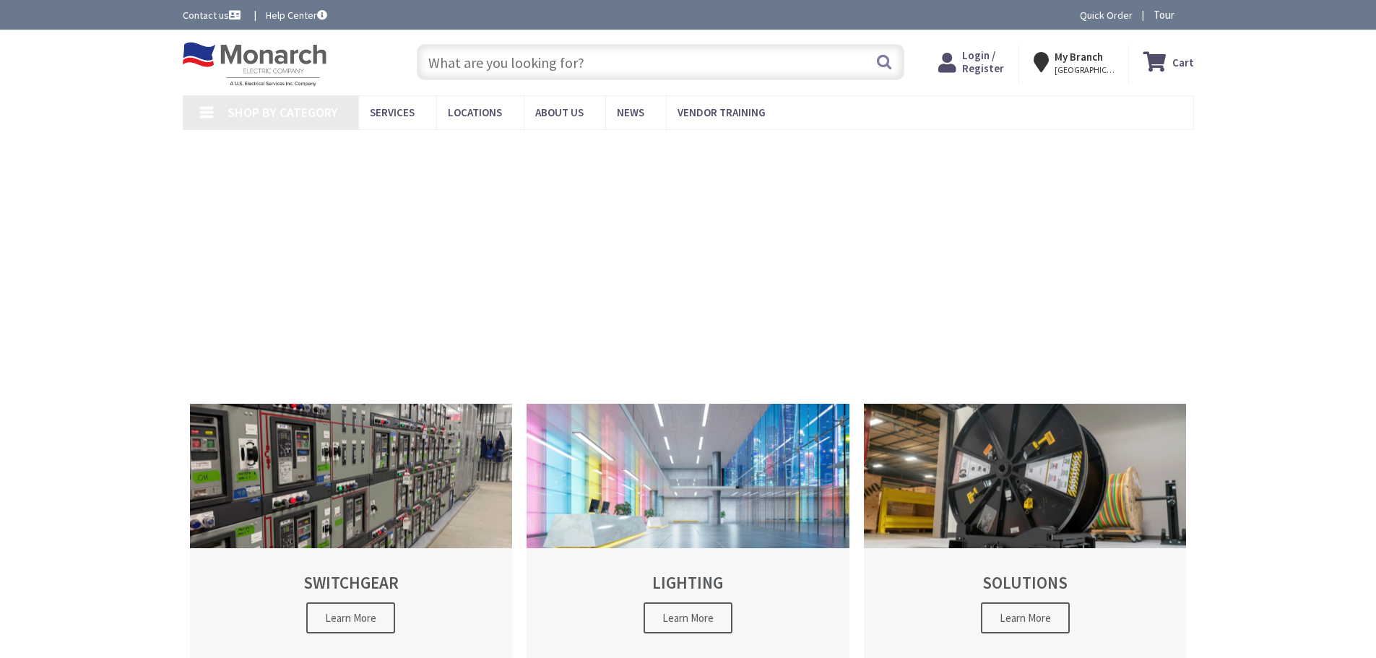  Describe the element at coordinates (296, 15) in the screenshot. I see `a: Help Center` at that location.